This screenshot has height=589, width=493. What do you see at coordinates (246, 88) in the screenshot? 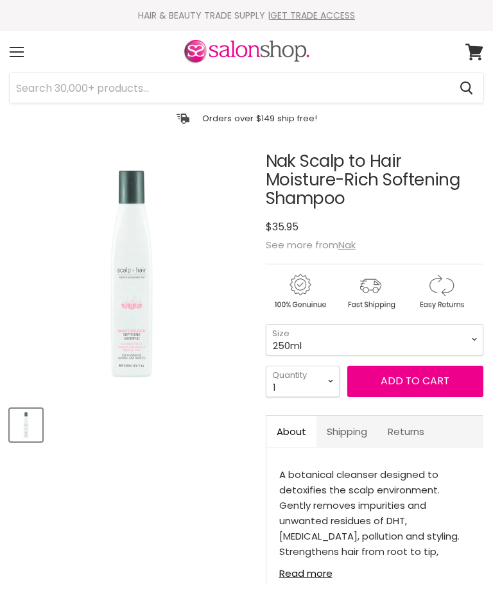
I see `form: Product` at bounding box center [246, 88].